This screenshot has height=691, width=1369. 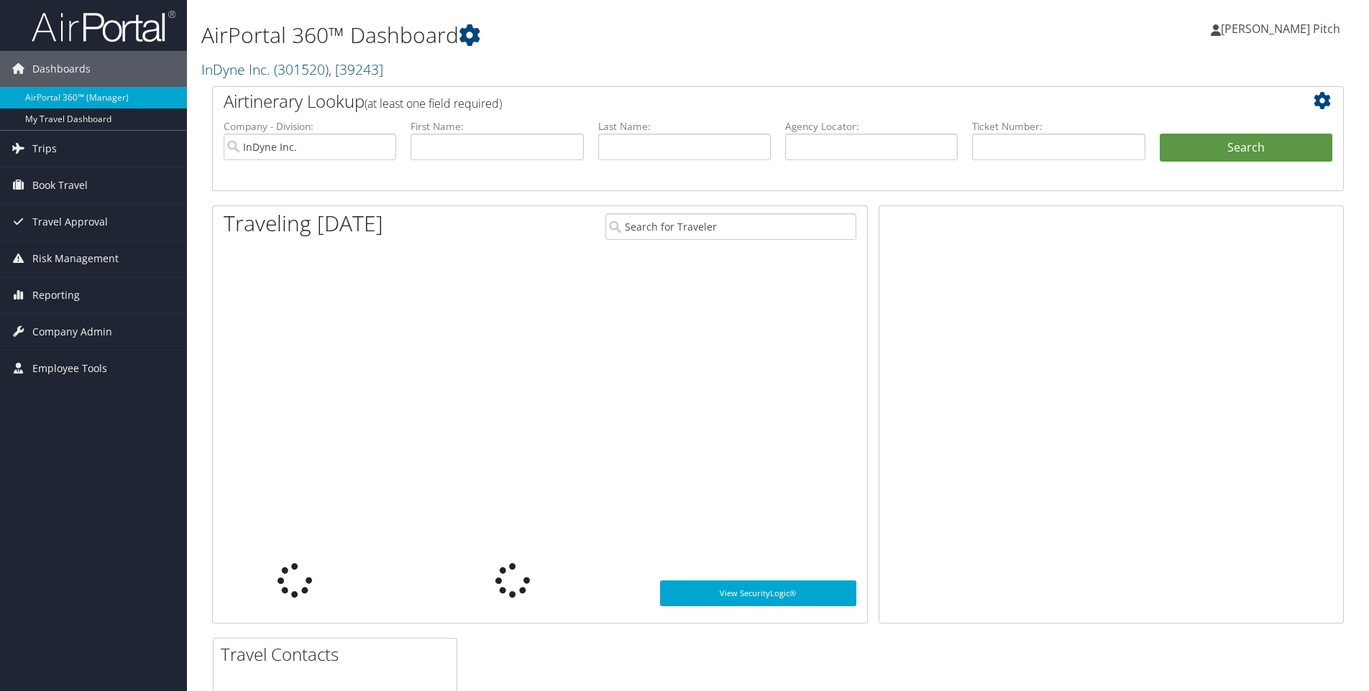 What do you see at coordinates (730, 226) in the screenshot?
I see `input: Search for Traveler` at bounding box center [730, 226].